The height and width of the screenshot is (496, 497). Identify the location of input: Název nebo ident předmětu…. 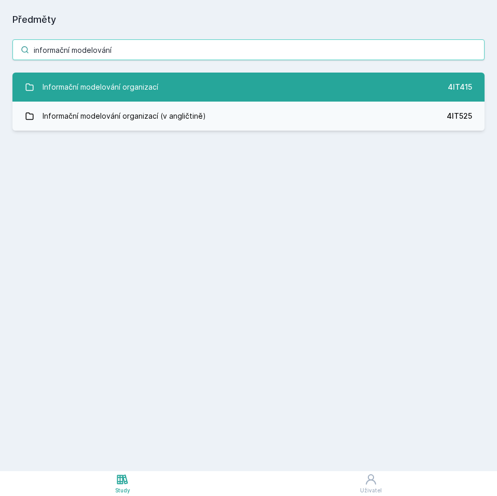
(248, 50).